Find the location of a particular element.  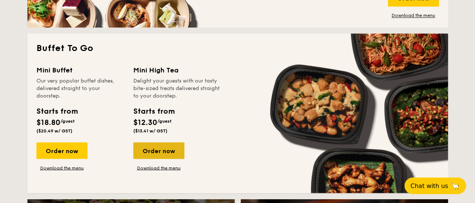

div: Mini Buffet is located at coordinates (80, 70).